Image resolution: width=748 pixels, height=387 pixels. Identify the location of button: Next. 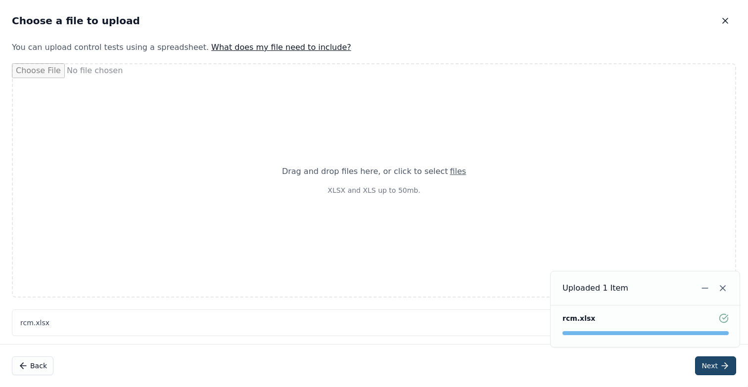
(715, 366).